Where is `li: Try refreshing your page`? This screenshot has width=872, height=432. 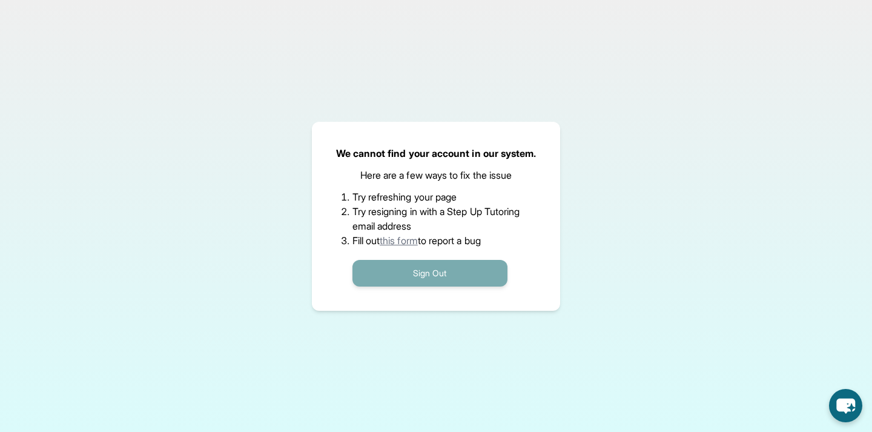
li: Try refreshing your page is located at coordinates (436, 197).